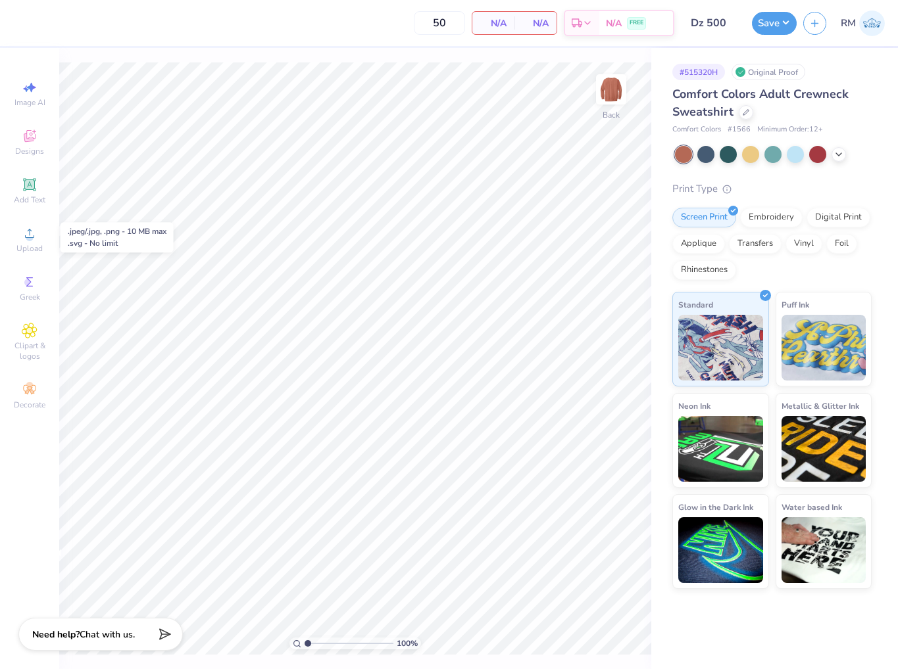 This screenshot has width=898, height=669. I want to click on div: .svg - No limit, so click(117, 243).